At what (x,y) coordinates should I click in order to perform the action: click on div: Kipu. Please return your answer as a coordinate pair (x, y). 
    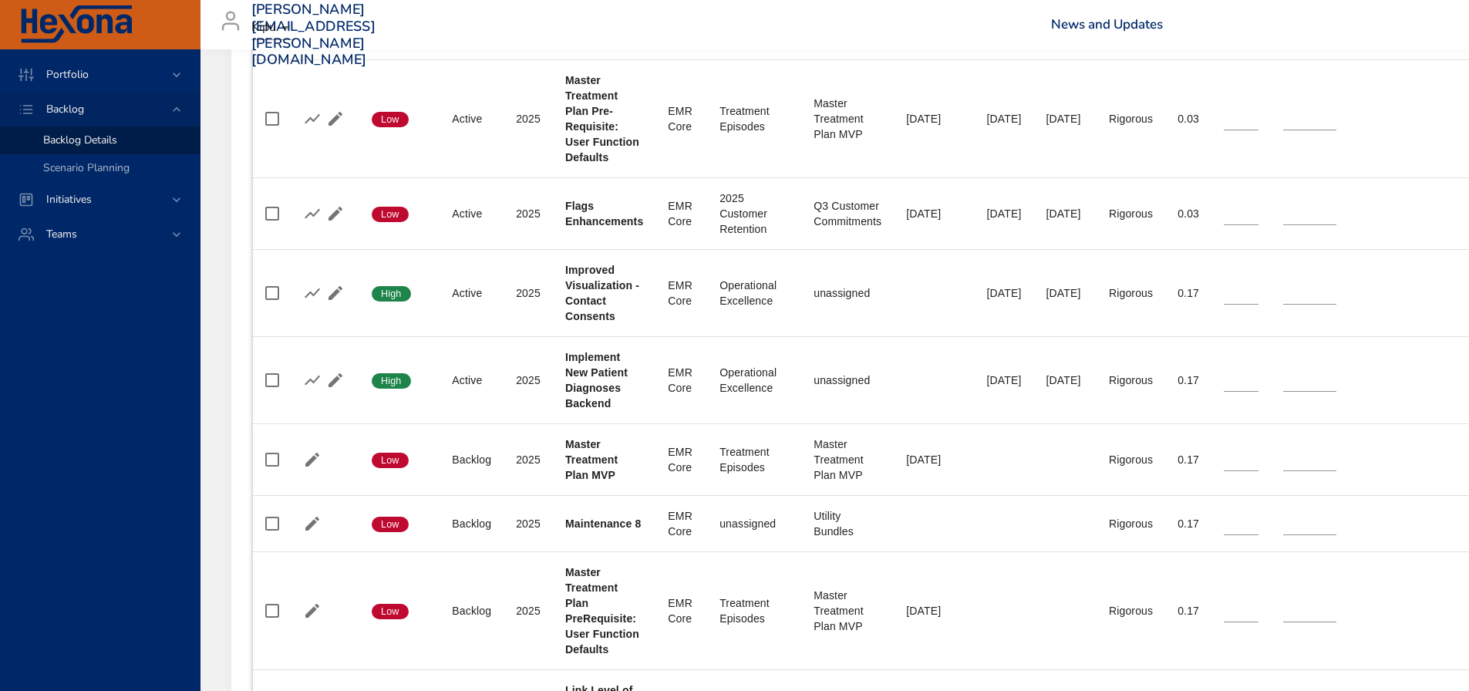
    Looking at the image, I should click on (273, 28).